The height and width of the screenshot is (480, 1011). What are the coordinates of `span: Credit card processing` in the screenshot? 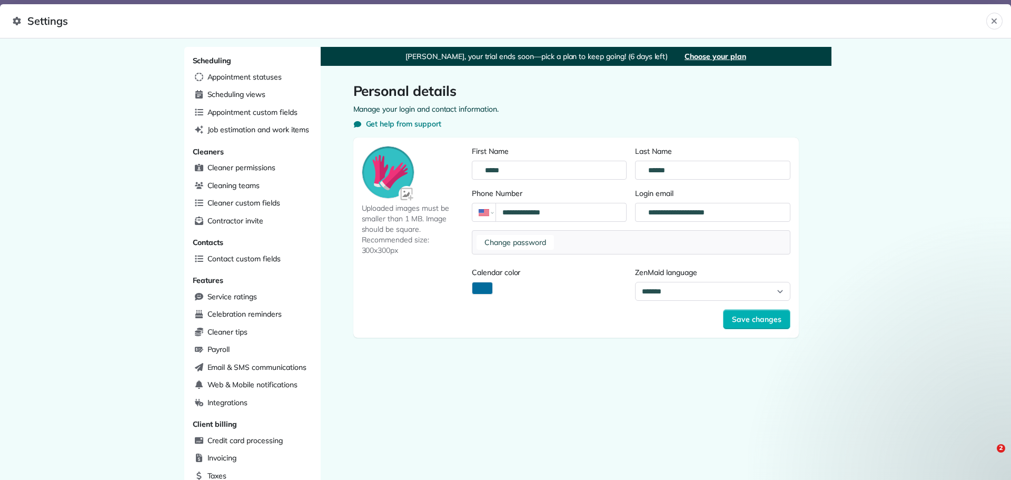 It's located at (245, 440).